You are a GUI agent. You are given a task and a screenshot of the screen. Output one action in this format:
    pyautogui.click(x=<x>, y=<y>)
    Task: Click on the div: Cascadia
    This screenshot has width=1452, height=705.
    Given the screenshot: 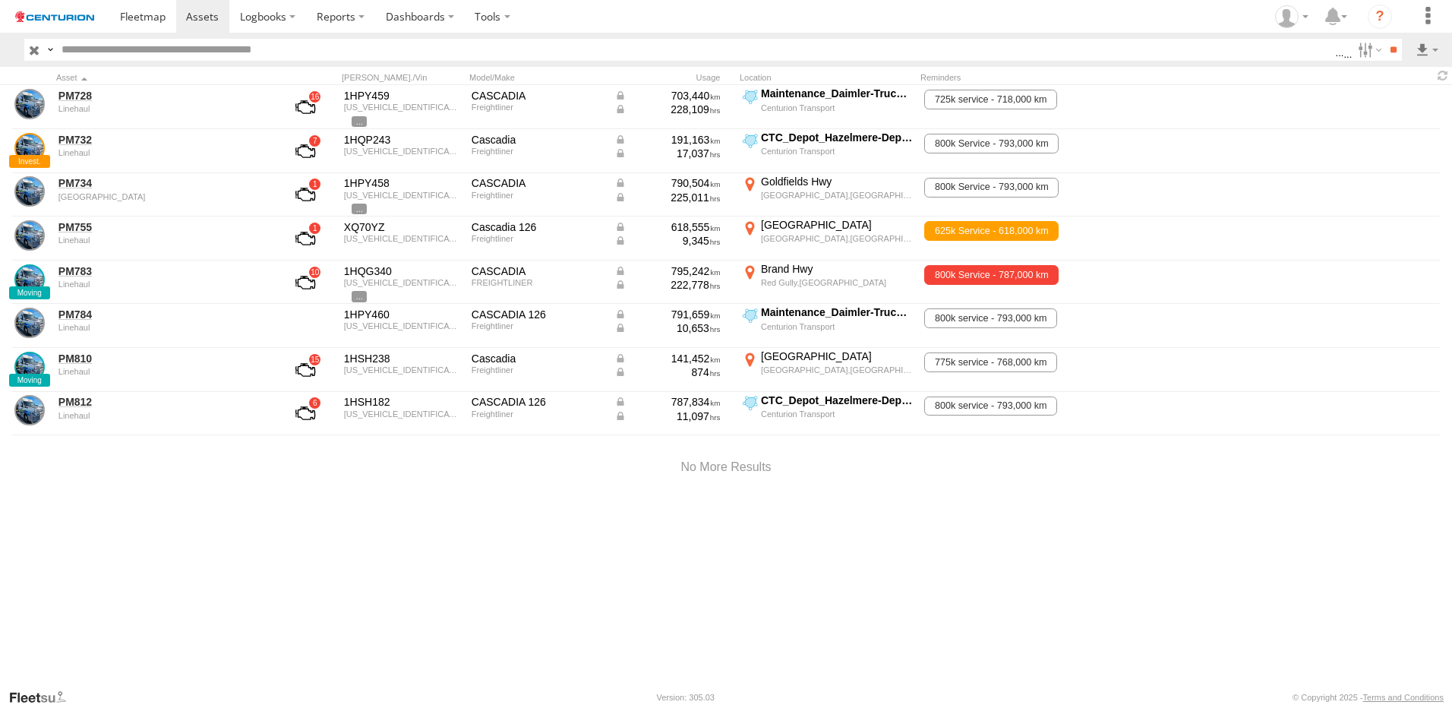 What is the action you would take?
    pyautogui.click(x=538, y=358)
    